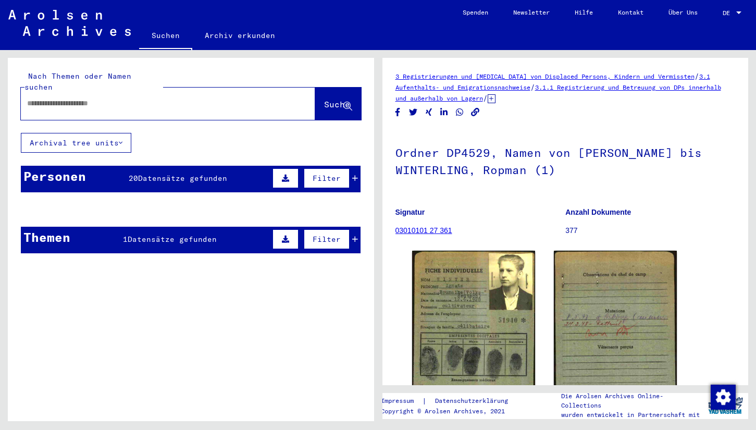 This screenshot has width=756, height=430. Describe the element at coordinates (474, 340) in the screenshot. I see `img: 001.jpg` at that location.